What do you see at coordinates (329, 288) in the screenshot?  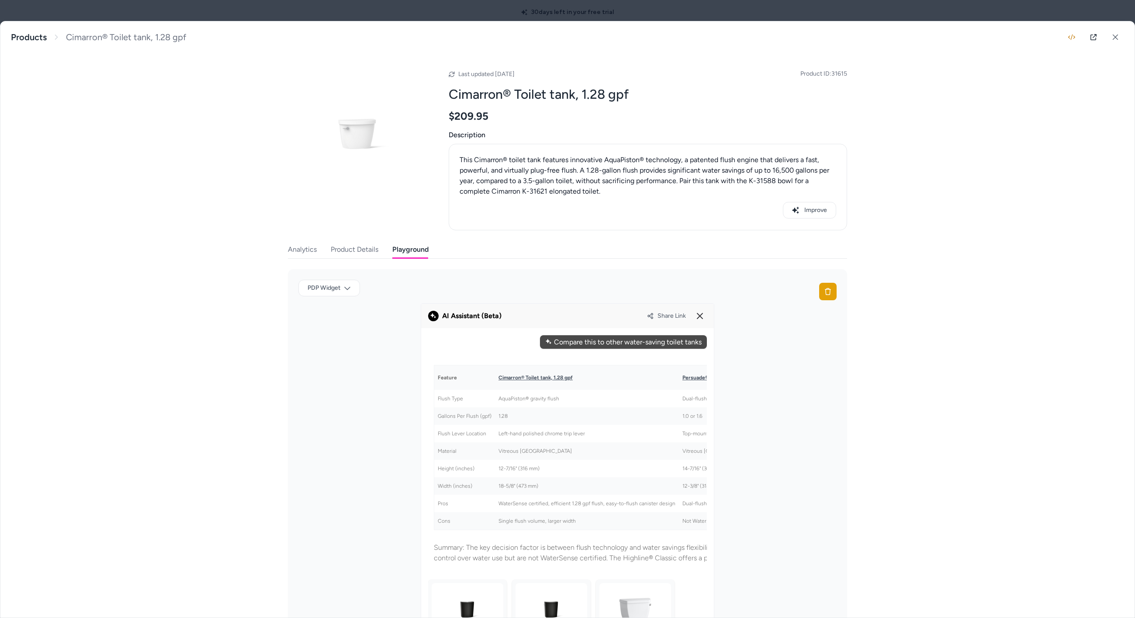 I see `button: PDP Widget` at bounding box center [329, 288].